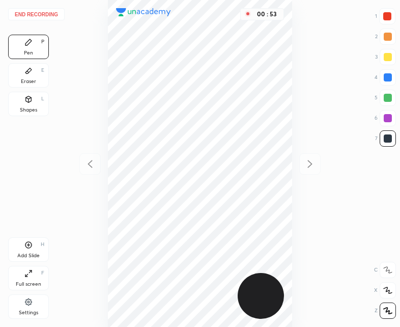  I want to click on button: End recording, so click(36, 14).